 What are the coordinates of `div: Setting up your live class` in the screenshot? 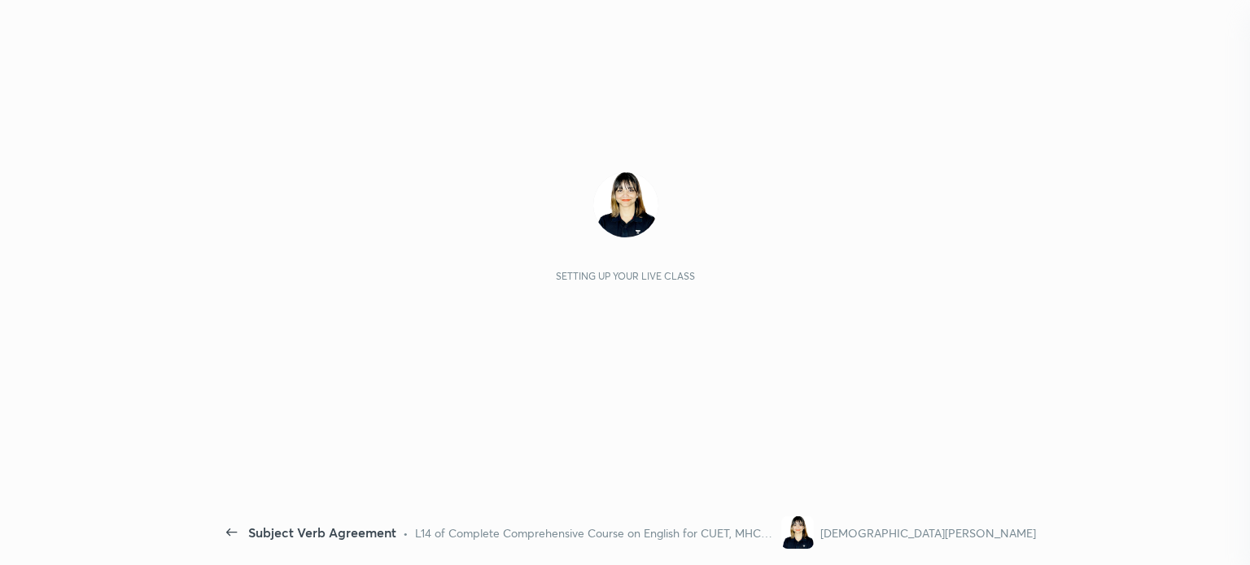 It's located at (625, 276).